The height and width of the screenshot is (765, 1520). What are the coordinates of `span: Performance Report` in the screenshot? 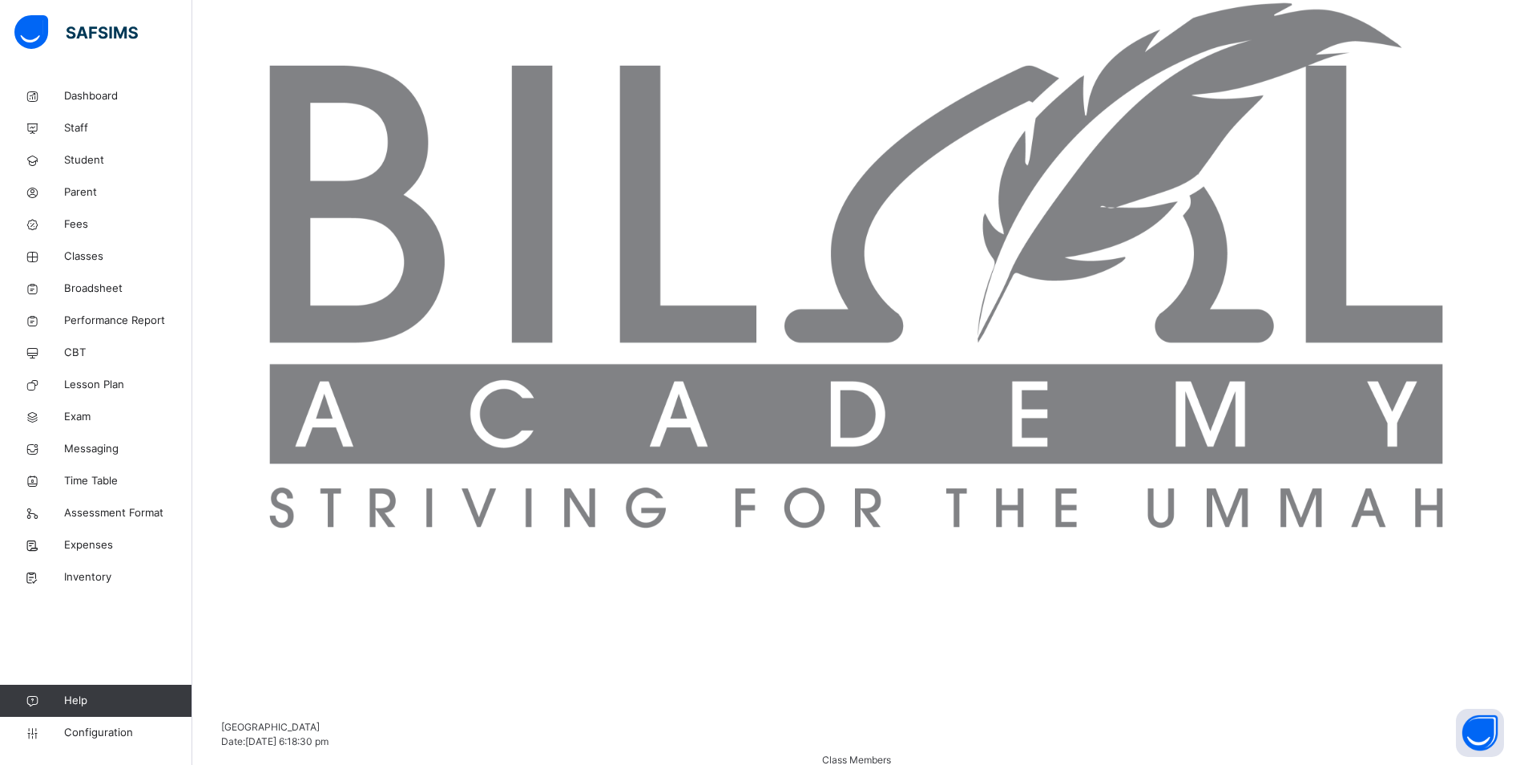 It's located at (128, 321).